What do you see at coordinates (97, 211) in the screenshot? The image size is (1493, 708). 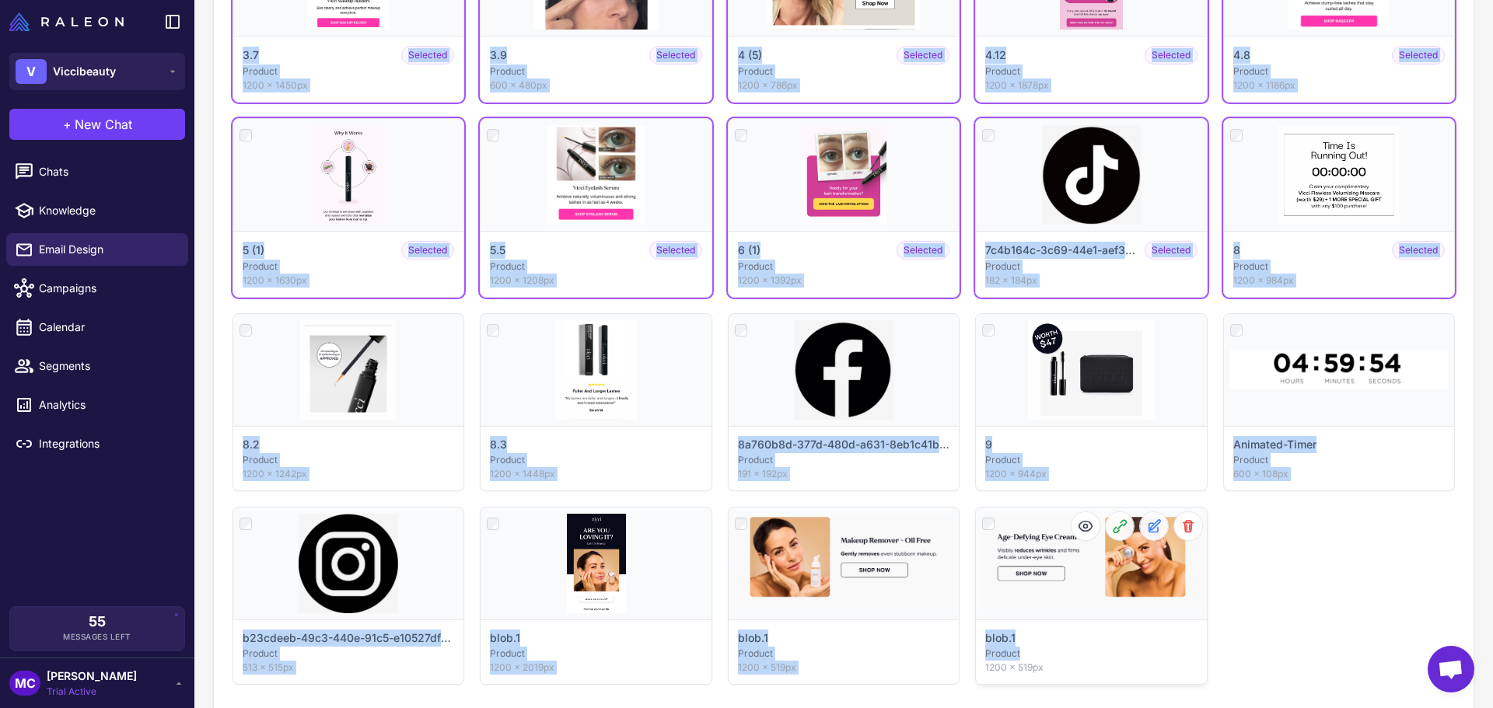 I see `a: Knowledge` at bounding box center [97, 211].